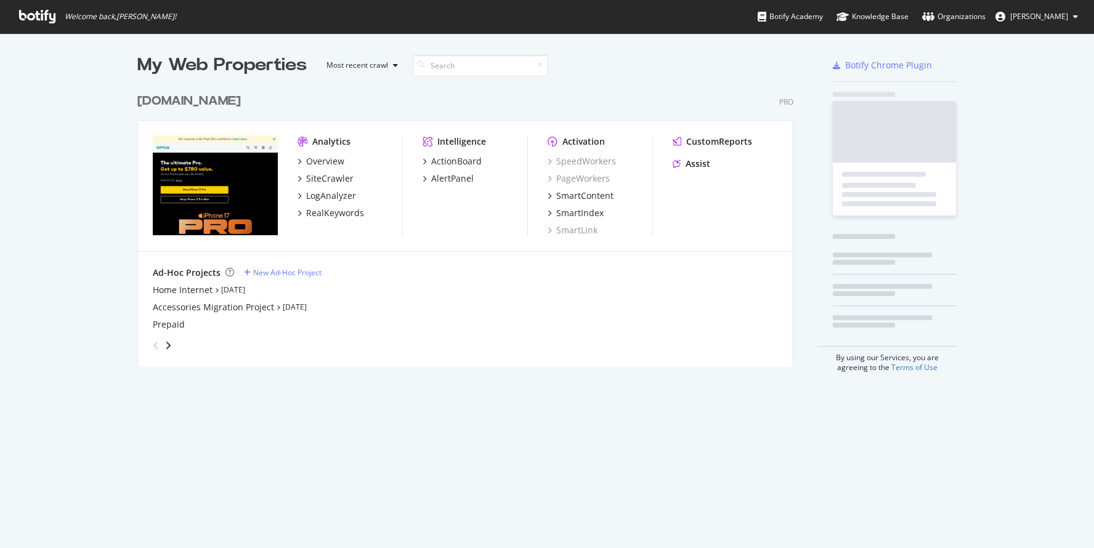 Image resolution: width=1094 pixels, height=548 pixels. Describe the element at coordinates (182, 290) in the screenshot. I see `div: Home Internet` at that location.